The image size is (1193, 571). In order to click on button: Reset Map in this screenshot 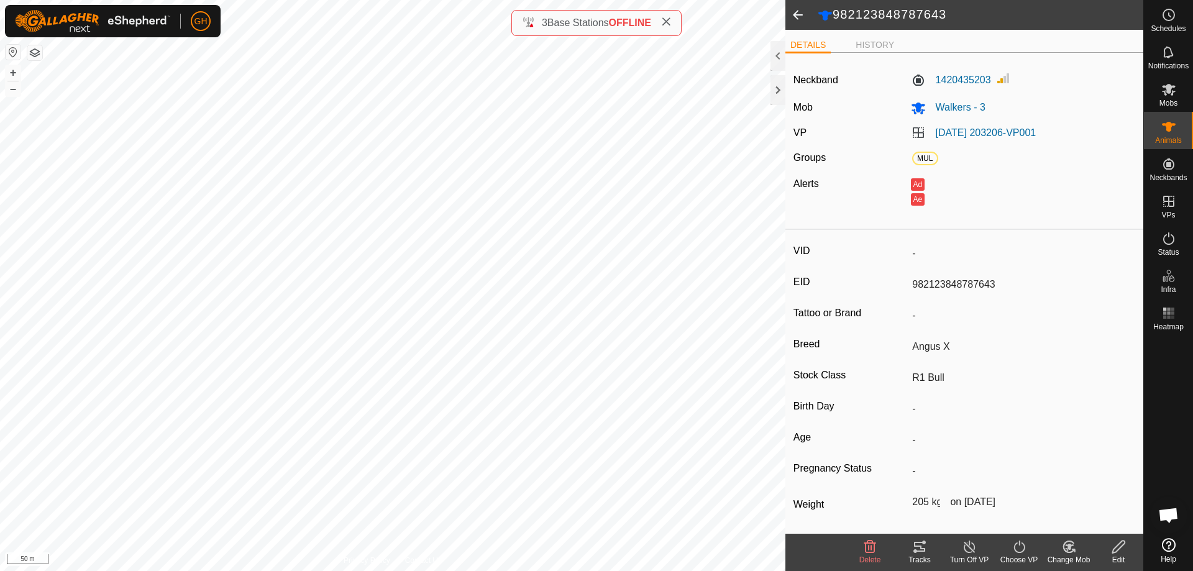, I will do `click(13, 52)`.